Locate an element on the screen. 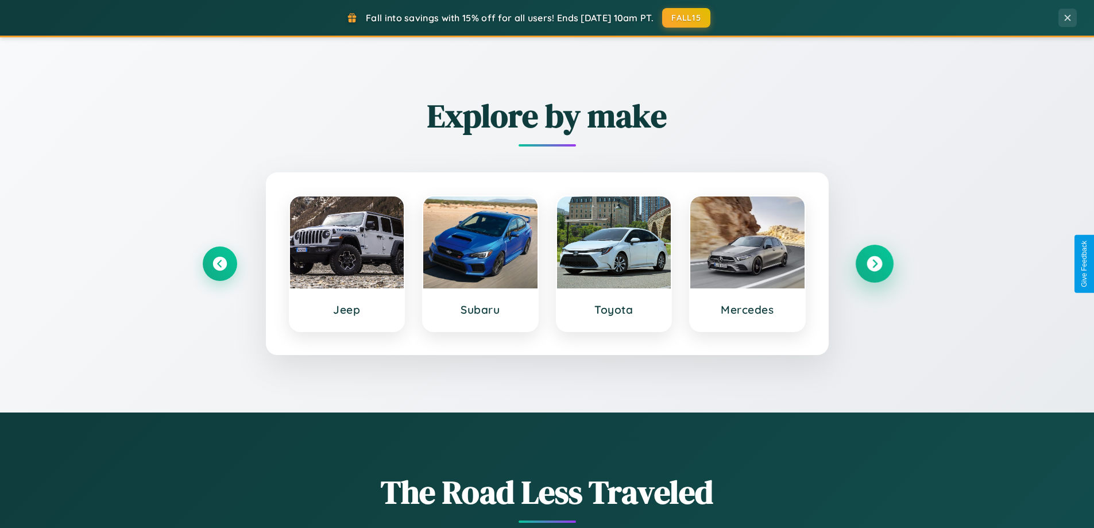  h2: Explore by make is located at coordinates (547, 115).